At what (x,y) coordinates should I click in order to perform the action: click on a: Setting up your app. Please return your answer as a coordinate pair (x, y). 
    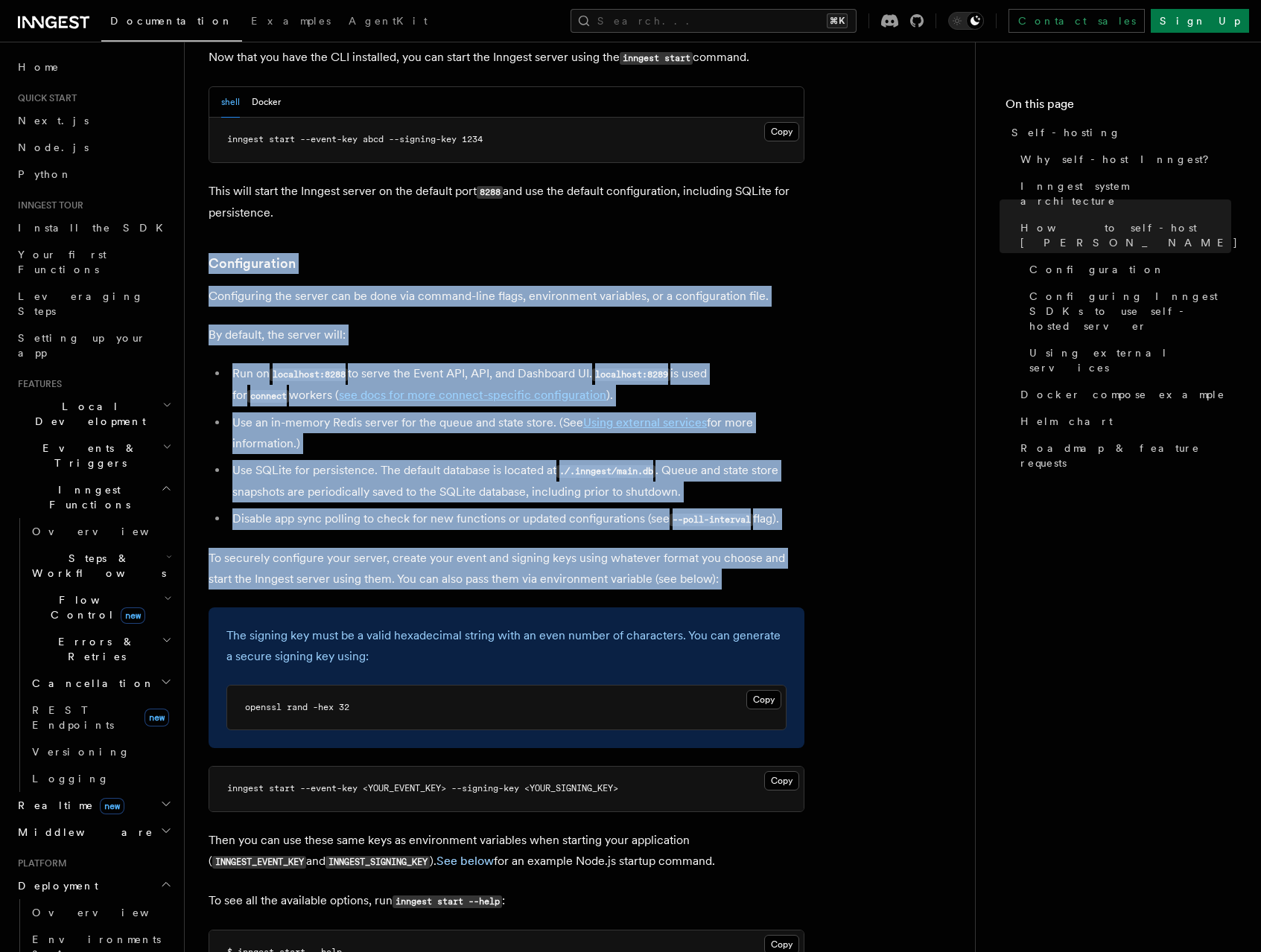
    Looking at the image, I should click on (93, 346).